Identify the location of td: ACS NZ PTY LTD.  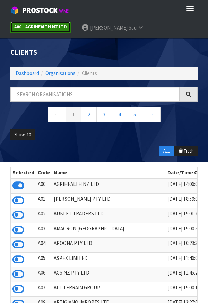
(109, 274).